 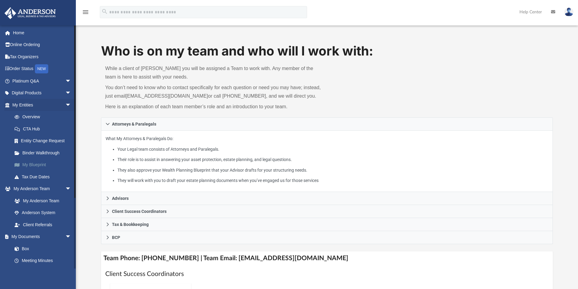 What do you see at coordinates (327, 212) in the screenshot?
I see `a: Client Success Coordinators` at bounding box center [327, 212].